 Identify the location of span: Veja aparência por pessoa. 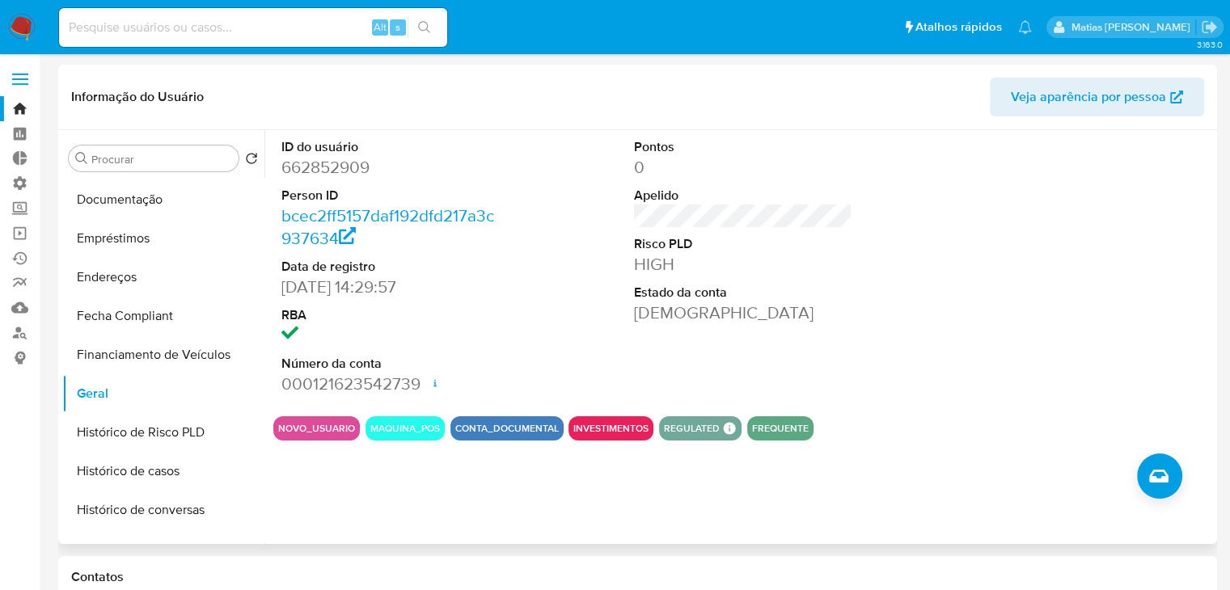
(1088, 97).